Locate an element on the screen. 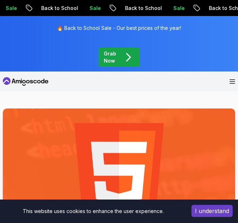  button: Open Menu is located at coordinates (233, 81).